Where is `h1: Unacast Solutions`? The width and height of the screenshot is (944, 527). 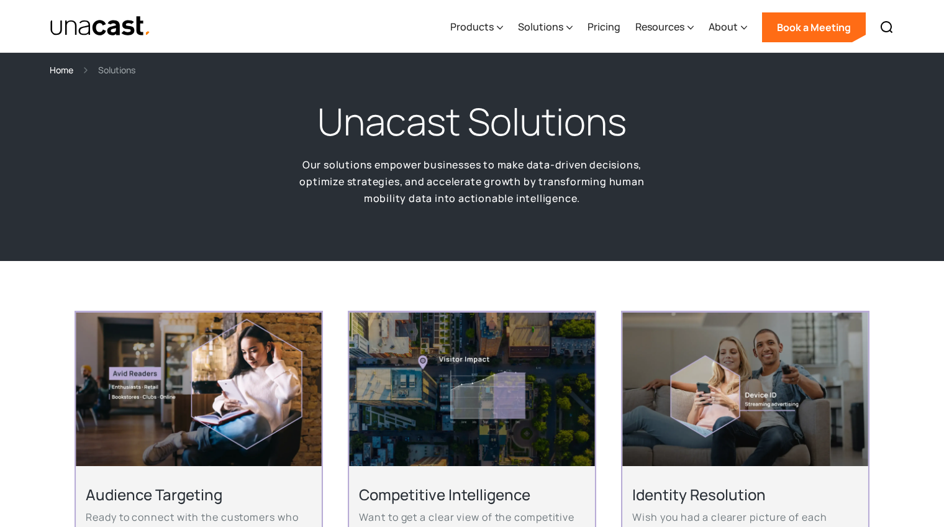 h1: Unacast Solutions is located at coordinates (472, 122).